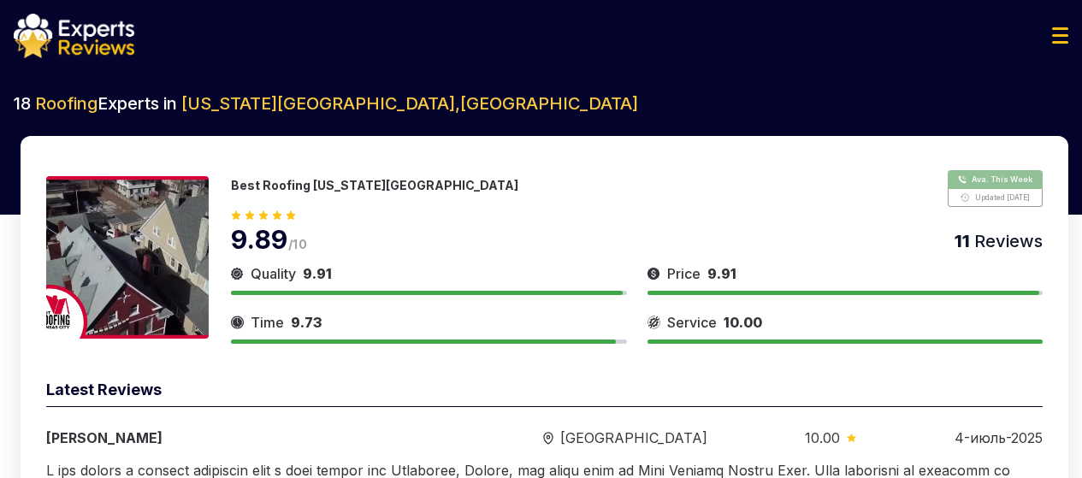 This screenshot has height=478, width=1082. Describe the element at coordinates (273, 274) in the screenshot. I see `span: Quality` at that location.